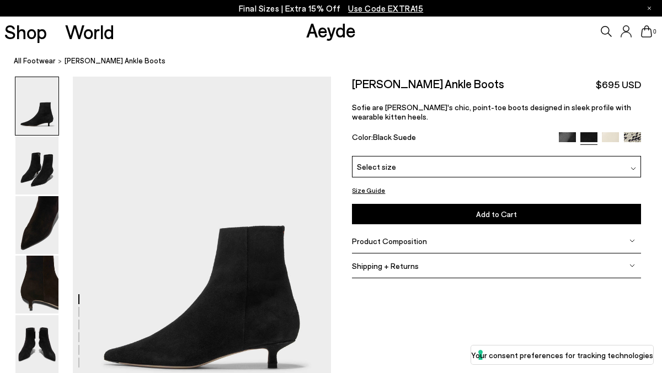 This screenshot has width=662, height=373. What do you see at coordinates (618, 84) in the screenshot?
I see `span: $695 USD` at bounding box center [618, 84].